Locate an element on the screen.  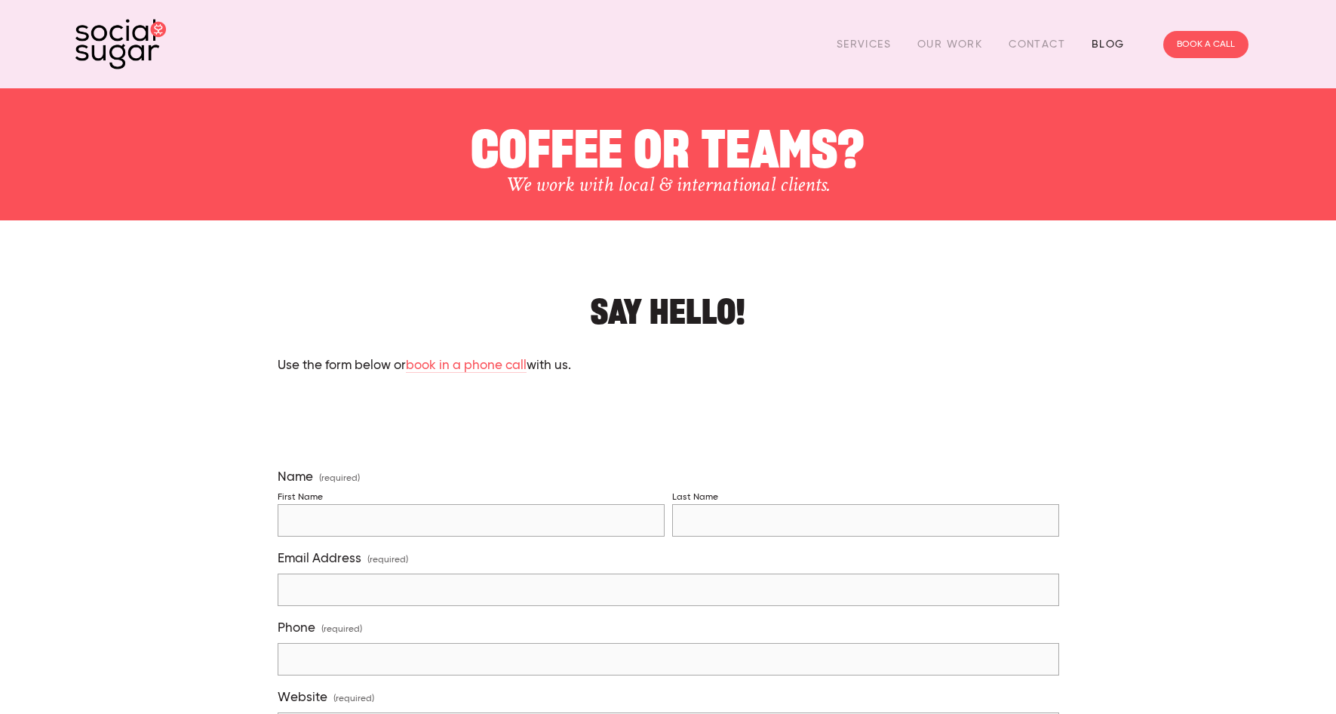
a: book in a phone call is located at coordinates (466, 366).